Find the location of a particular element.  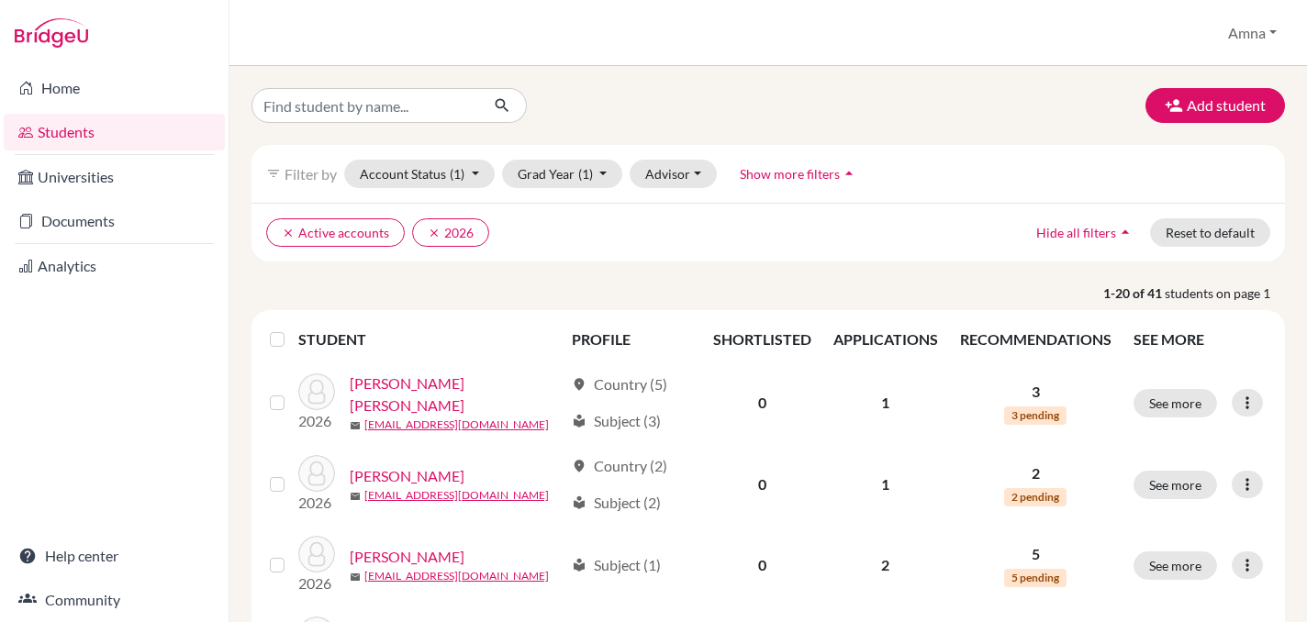

img: Arif, Adam is located at coordinates (317, 554).